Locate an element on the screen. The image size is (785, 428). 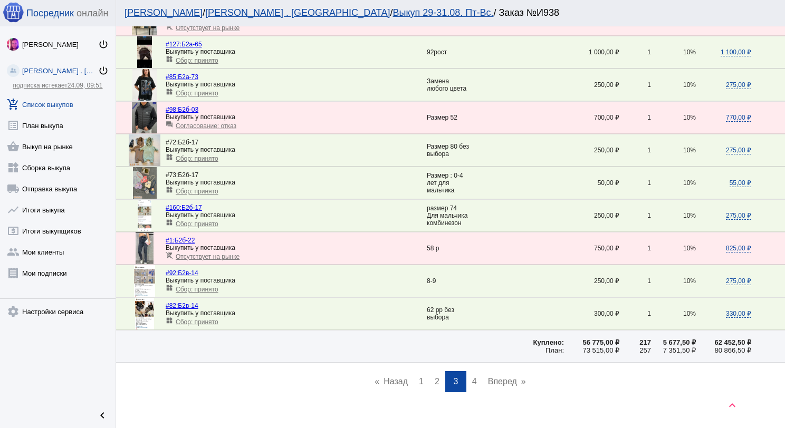
div: 1 000,00 ₽ is located at coordinates (591, 52).